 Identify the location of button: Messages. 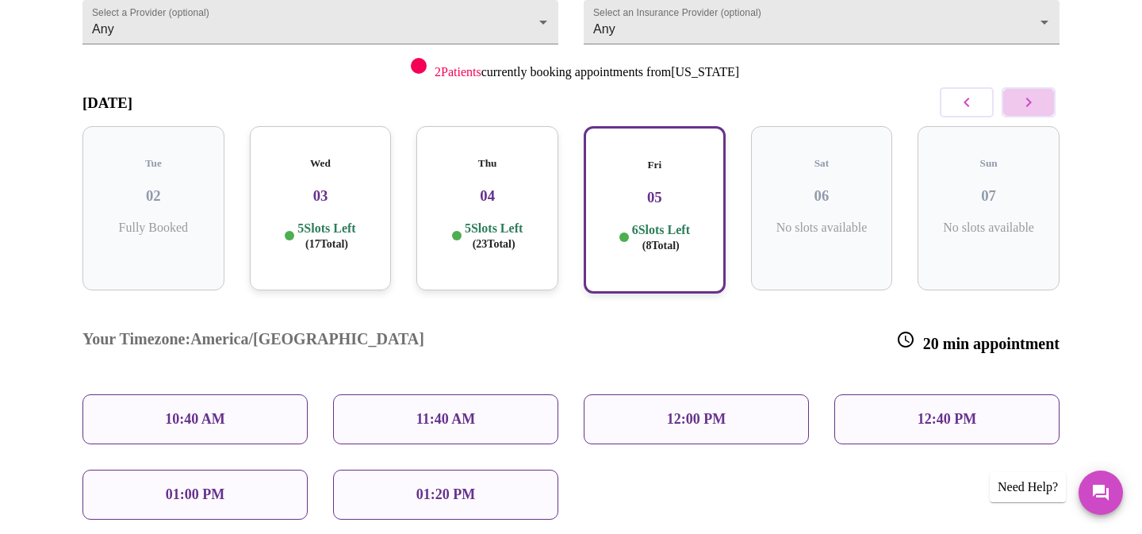
(1101, 493).